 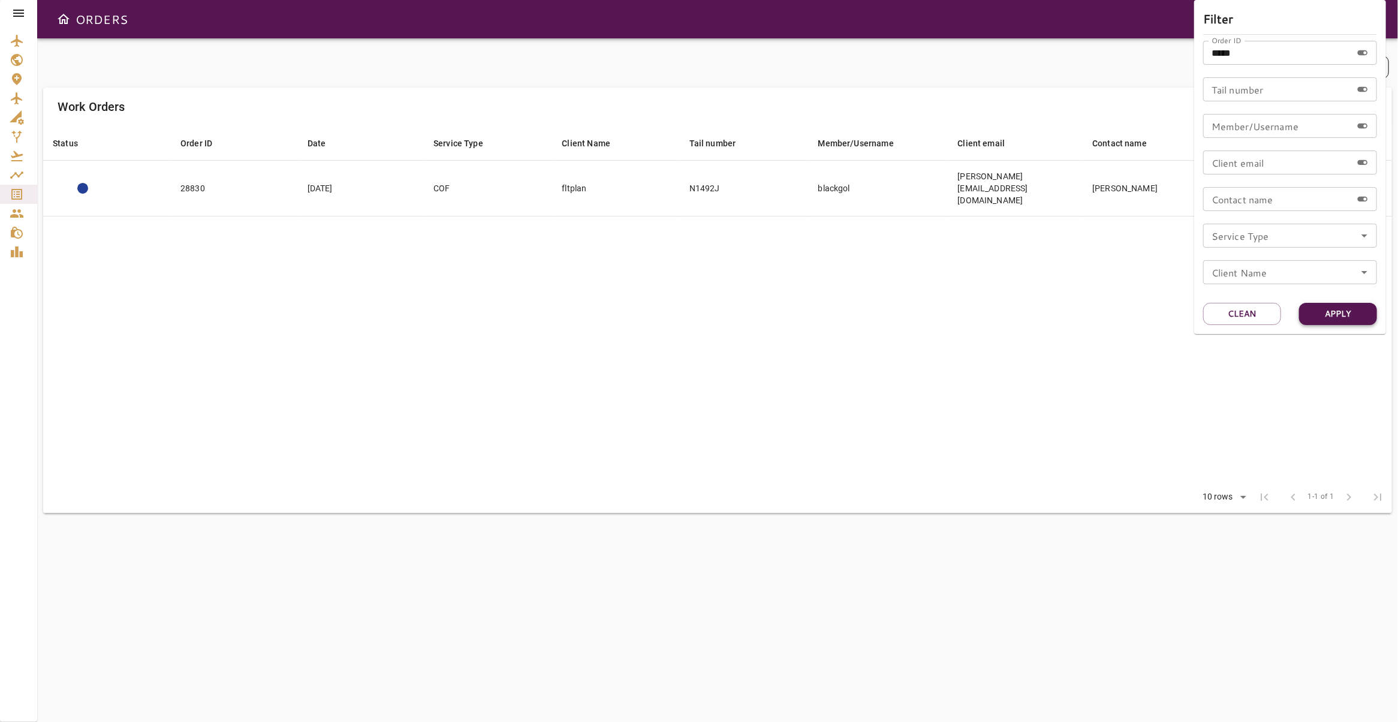 What do you see at coordinates (1290, 19) in the screenshot?
I see `h6: Filter` at bounding box center [1290, 19].